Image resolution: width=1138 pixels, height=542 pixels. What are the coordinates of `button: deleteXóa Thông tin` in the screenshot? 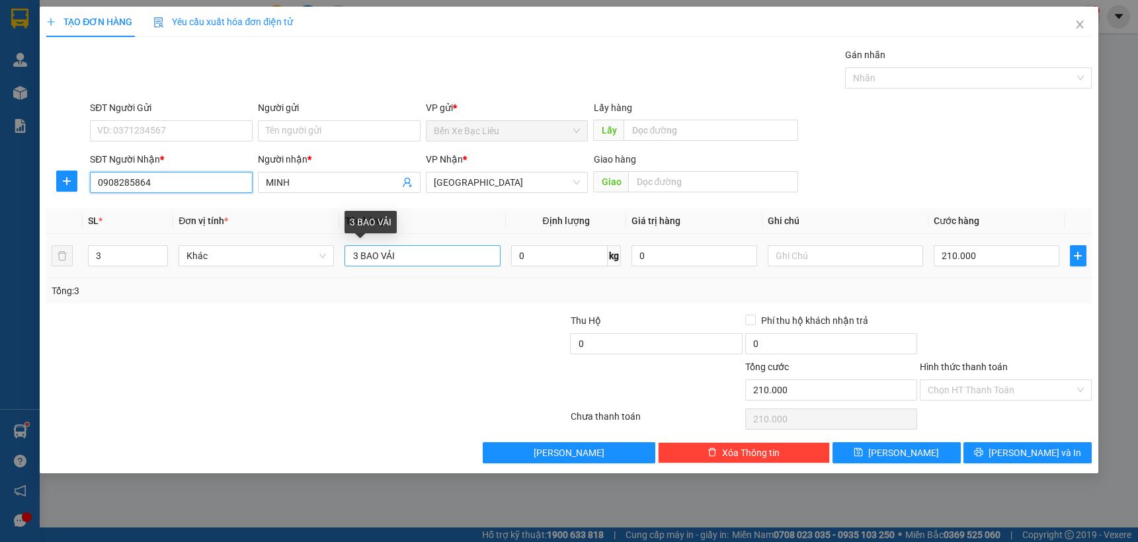 It's located at (744, 453).